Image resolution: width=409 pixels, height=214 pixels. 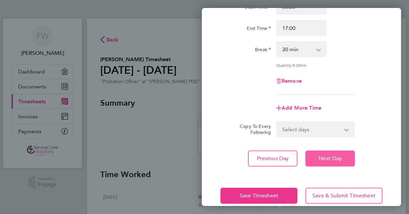 I want to click on button: Save & Submit Timesheet, so click(x=344, y=195).